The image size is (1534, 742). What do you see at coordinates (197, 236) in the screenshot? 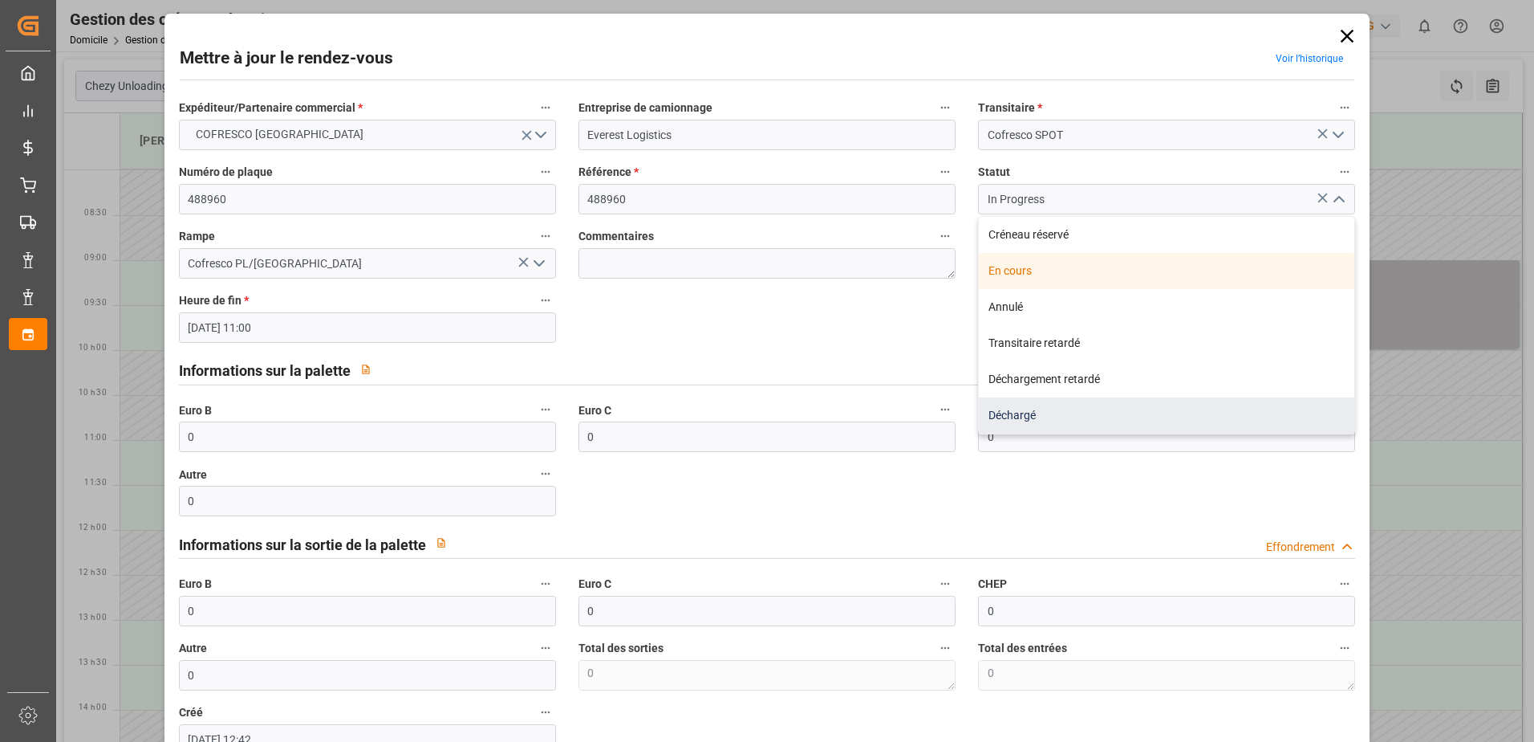
I see `font: Rampe` at bounding box center [197, 236].